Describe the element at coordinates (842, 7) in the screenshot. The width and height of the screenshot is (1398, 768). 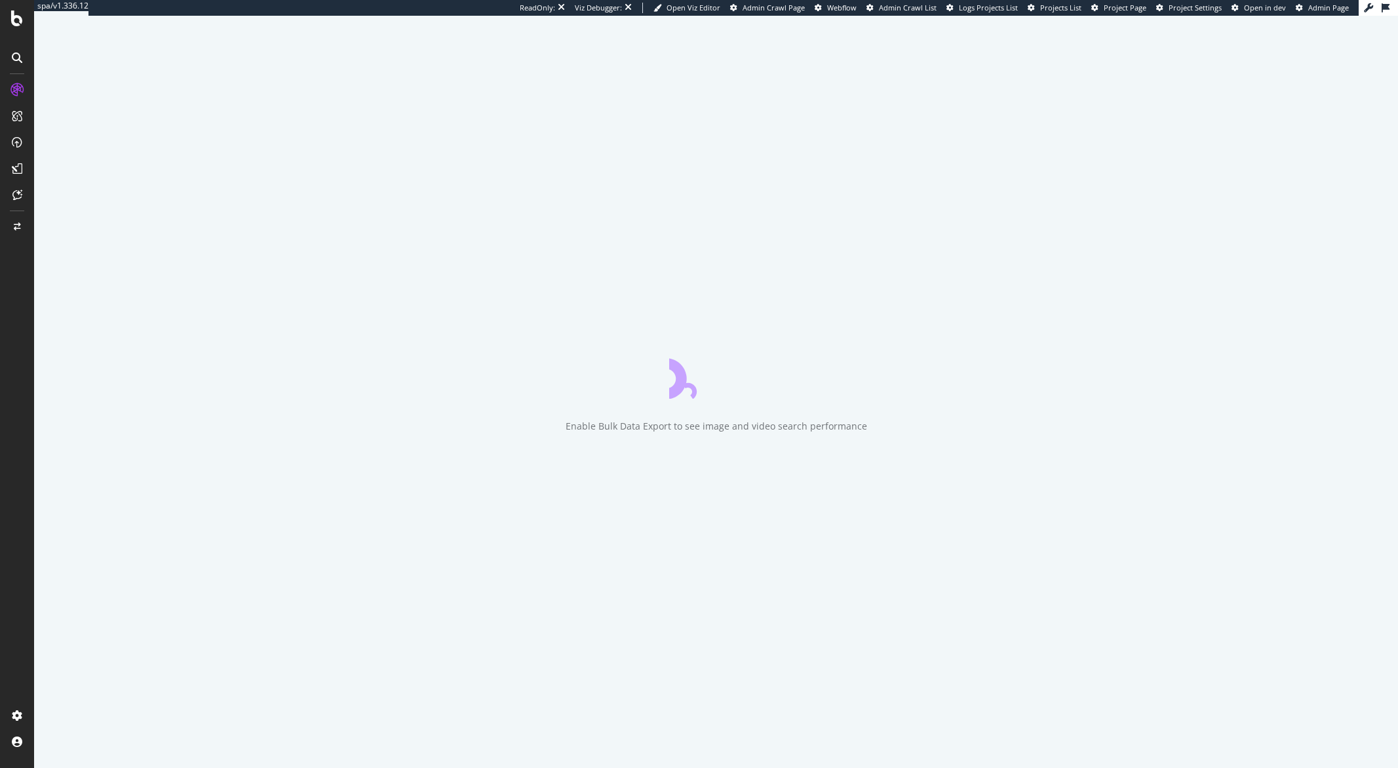
I see `span: Webflow` at that location.